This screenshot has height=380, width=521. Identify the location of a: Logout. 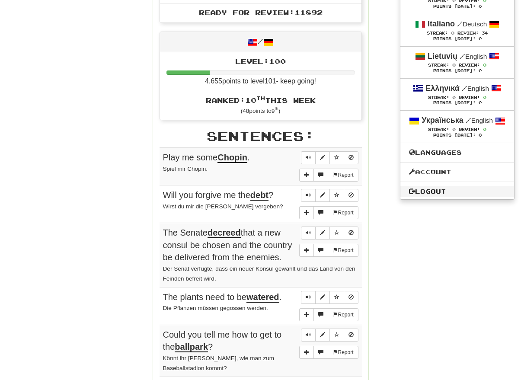
(457, 191).